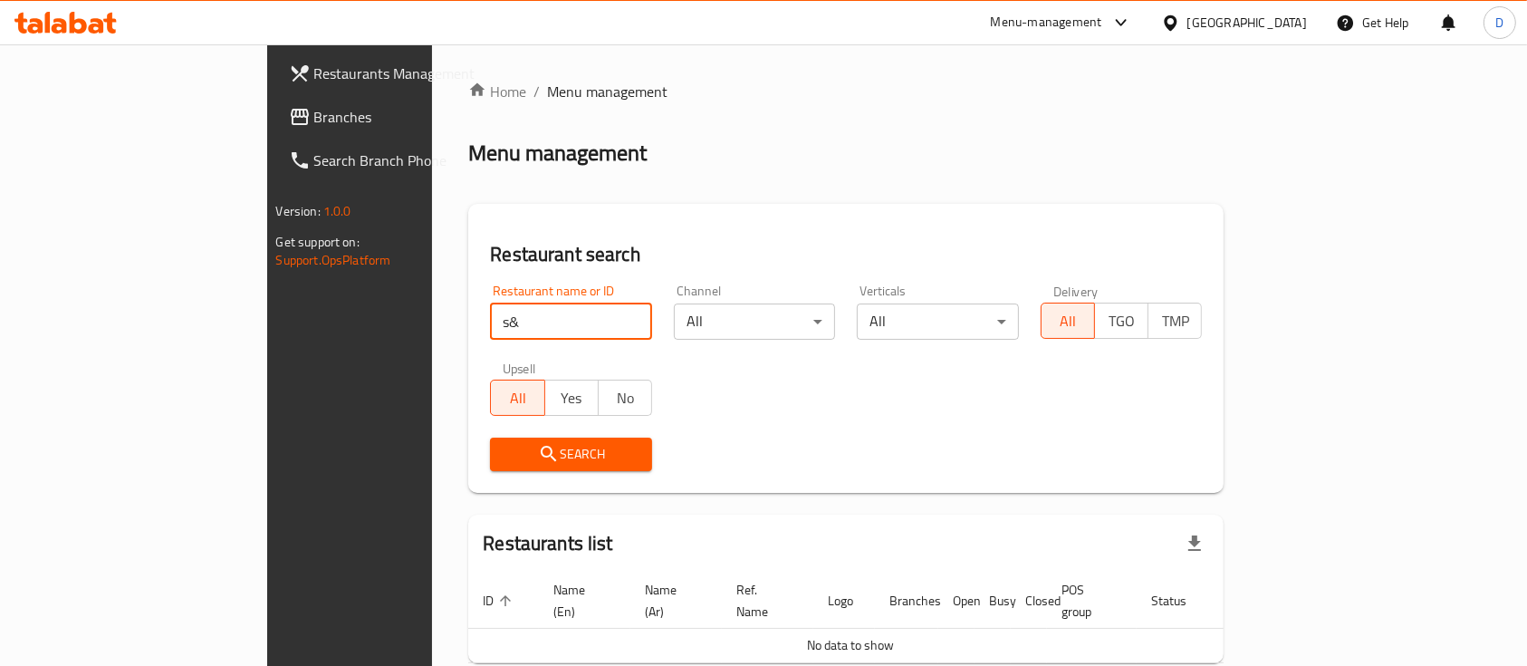  I want to click on span: TMP, so click(1175, 321).